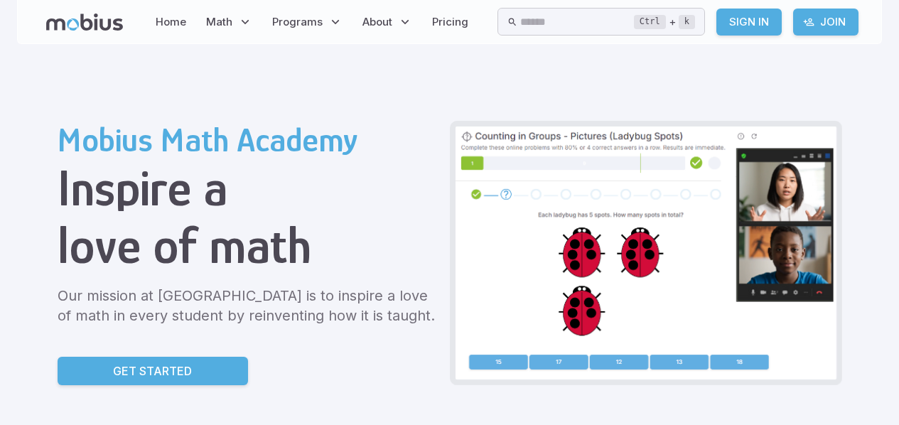 The image size is (899, 425). Describe the element at coordinates (248, 245) in the screenshot. I see `h1: love of math` at that location.